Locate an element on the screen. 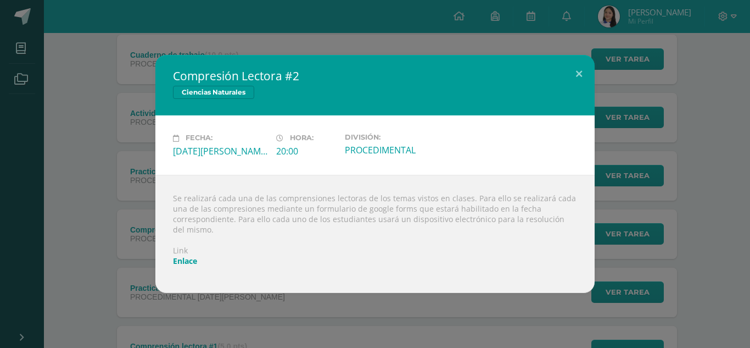 Image resolution: width=750 pixels, height=348 pixels. span: Ciencias Naturales is located at coordinates (214, 92).